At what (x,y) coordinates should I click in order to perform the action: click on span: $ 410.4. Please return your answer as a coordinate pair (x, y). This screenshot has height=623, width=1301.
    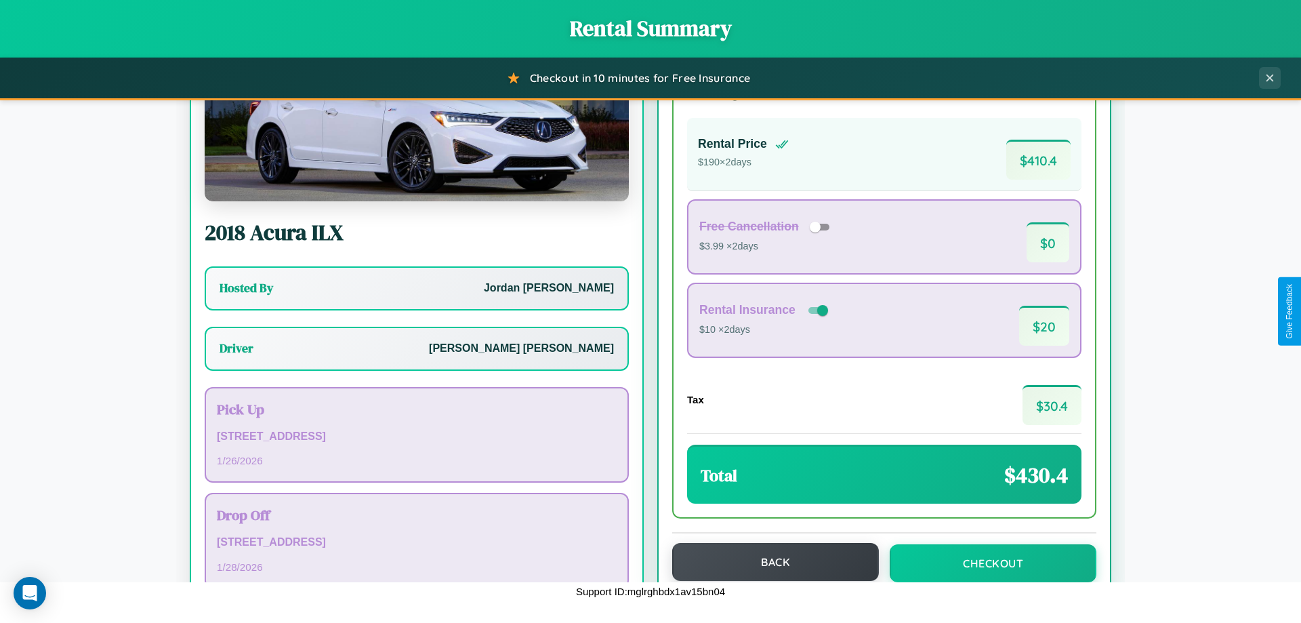
    Looking at the image, I should click on (1038, 159).